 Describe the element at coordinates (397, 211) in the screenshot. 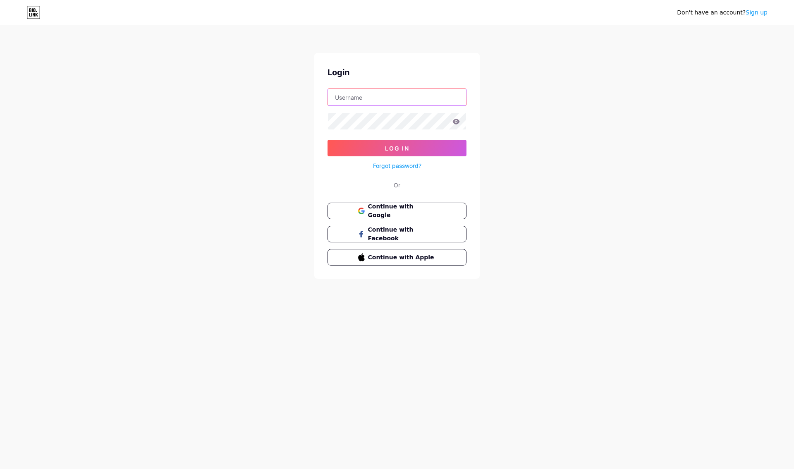

I see `a: Continue with Google` at that location.